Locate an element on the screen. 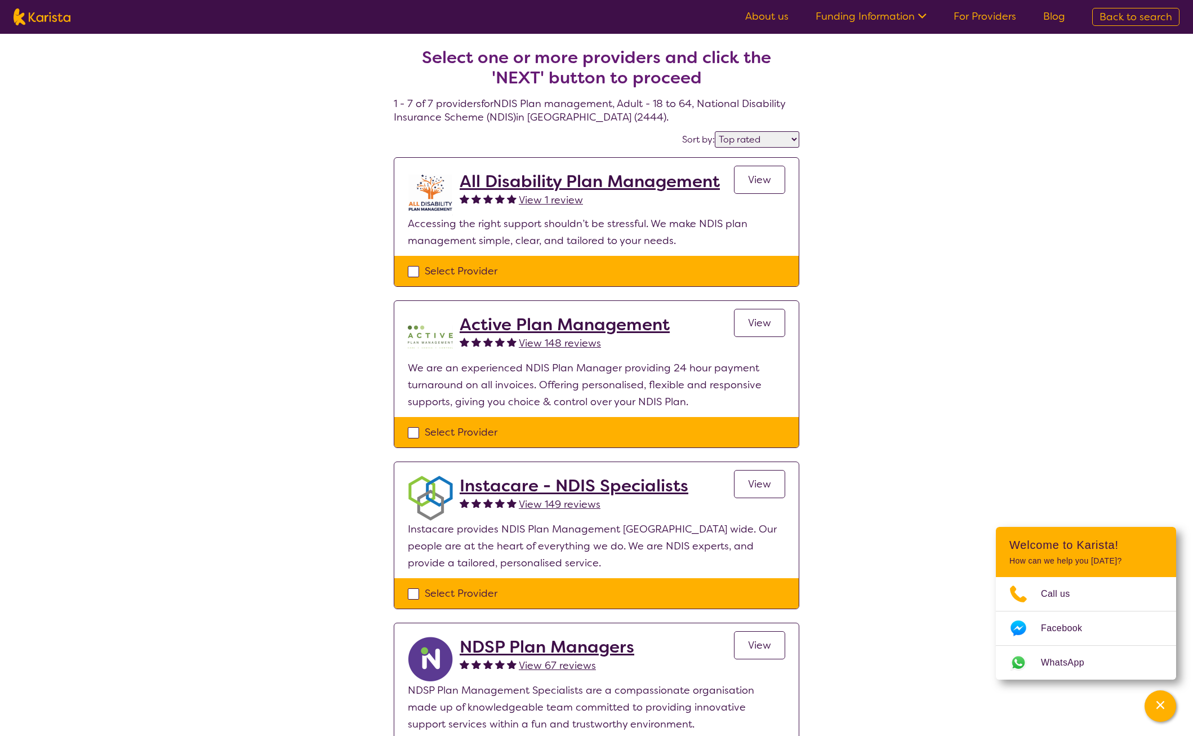 Image resolution: width=1193 pixels, height=736 pixels. p: We are an experienced NDIS Plan Manager providing 24 hour payment turnaround on all invoices. Off... is located at coordinates (597, 385).